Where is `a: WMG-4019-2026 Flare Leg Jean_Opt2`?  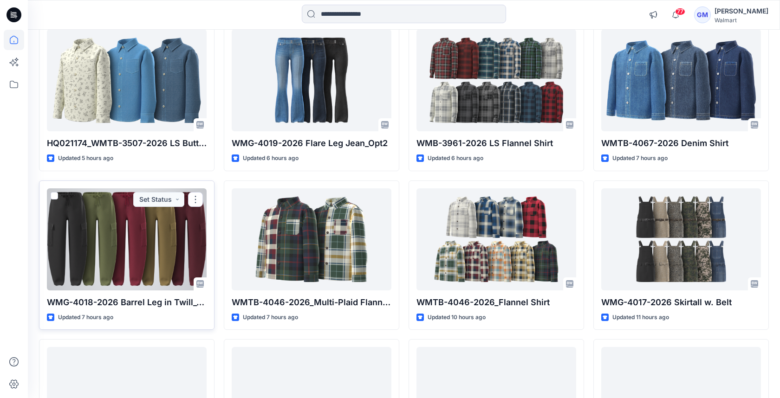 a: WMG-4019-2026 Flare Leg Jean_Opt2 is located at coordinates (312, 80).